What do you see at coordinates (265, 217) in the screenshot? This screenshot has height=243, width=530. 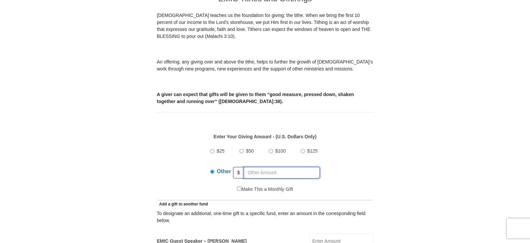 I see `div: To designate an additional, one-time gift to a specific fund, enter an amount in the correspondin...` at bounding box center [265, 217].